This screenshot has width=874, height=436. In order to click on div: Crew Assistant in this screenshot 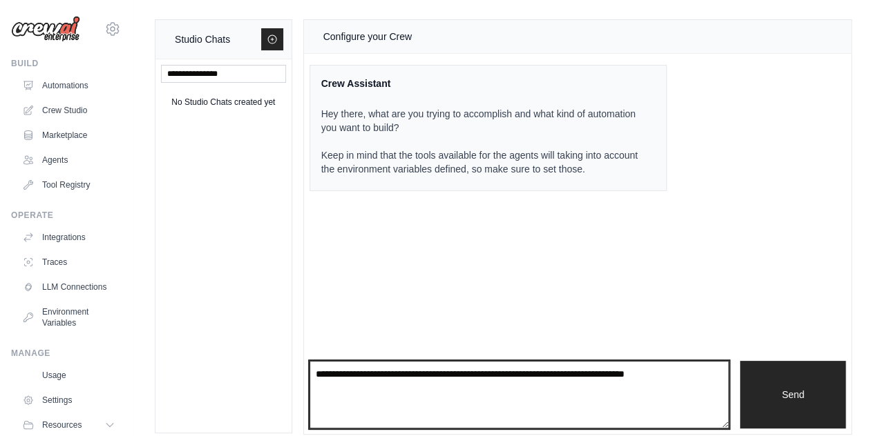, I will do `click(480, 84)`.